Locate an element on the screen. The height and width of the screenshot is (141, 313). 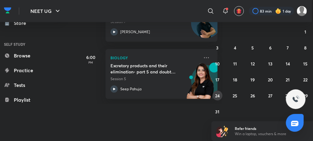
img: avatar is located at coordinates (239, 11).